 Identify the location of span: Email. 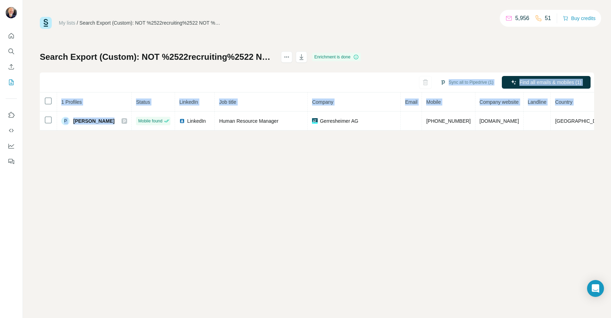
(411, 102).